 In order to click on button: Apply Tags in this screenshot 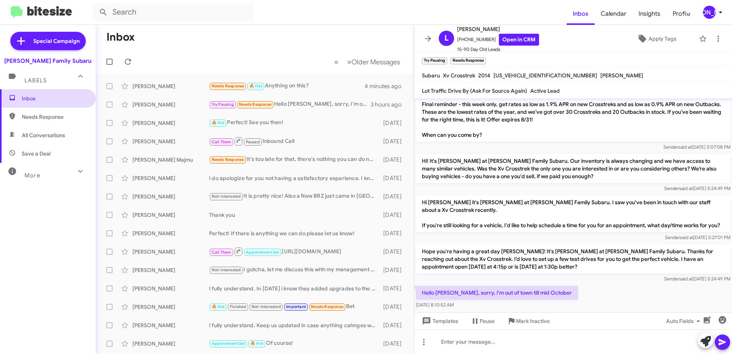, I will do `click(656, 39)`.